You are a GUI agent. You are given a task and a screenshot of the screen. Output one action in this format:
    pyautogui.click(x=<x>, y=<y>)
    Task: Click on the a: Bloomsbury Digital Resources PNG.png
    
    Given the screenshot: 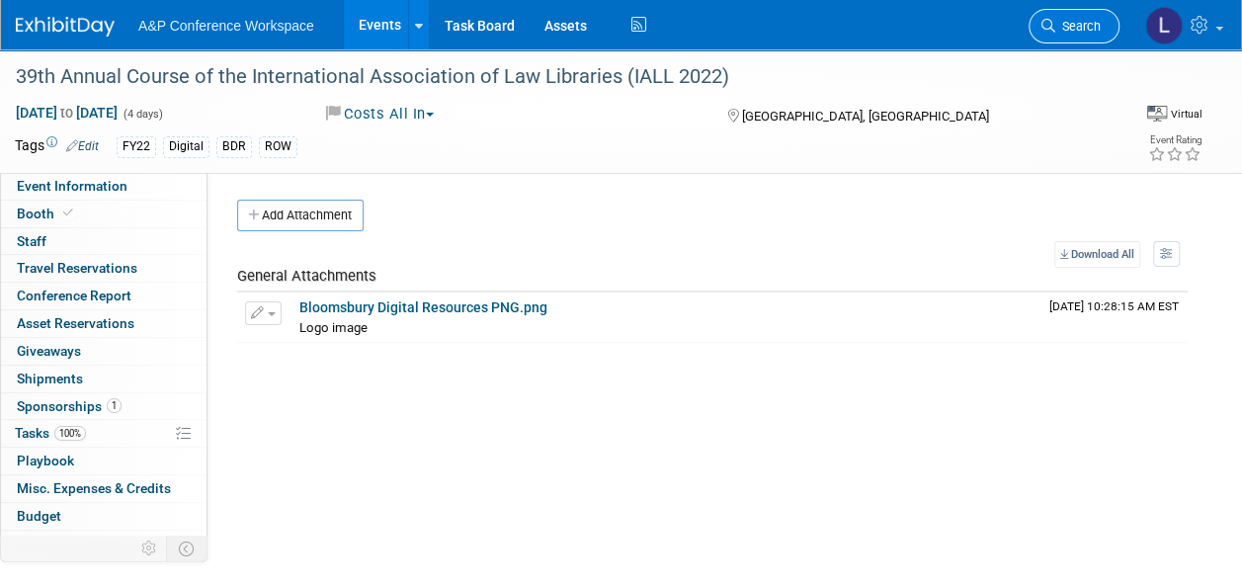 What is the action you would take?
    pyautogui.click(x=423, y=307)
    